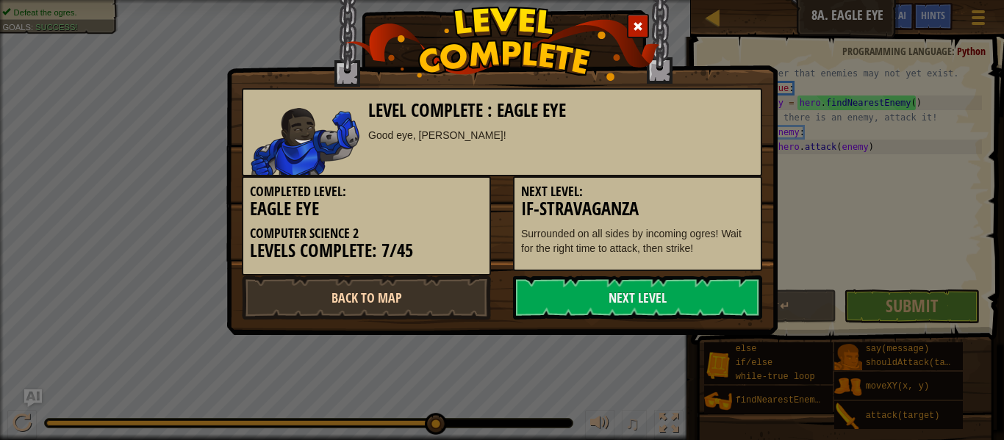 Image resolution: width=1004 pixels, height=440 pixels. Describe the element at coordinates (637, 209) in the screenshot. I see `h3: If-stravaganza` at that location.